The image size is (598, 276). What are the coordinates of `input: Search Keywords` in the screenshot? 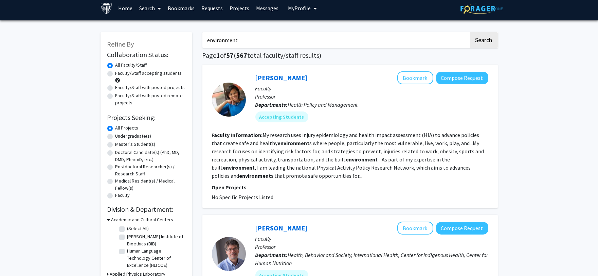 It's located at (336, 40).